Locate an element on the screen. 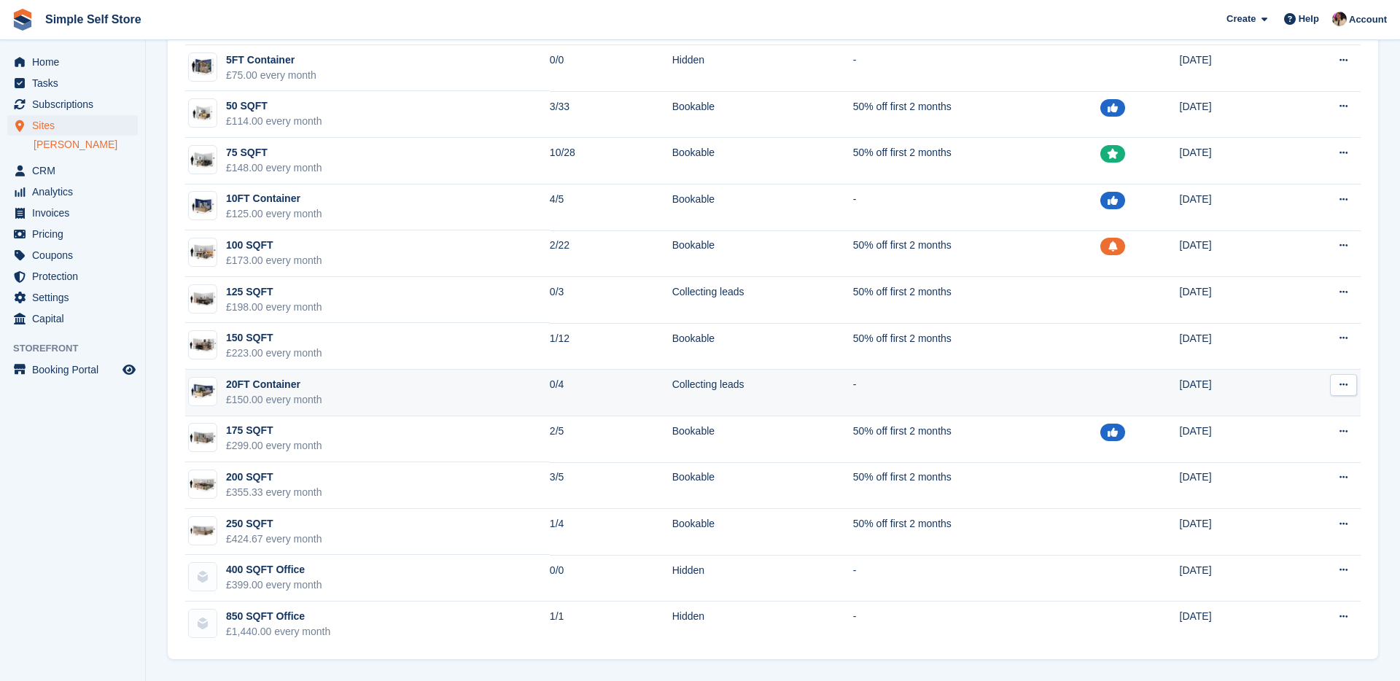 The image size is (1400, 681). div: £424.67 every month is located at coordinates (274, 539).